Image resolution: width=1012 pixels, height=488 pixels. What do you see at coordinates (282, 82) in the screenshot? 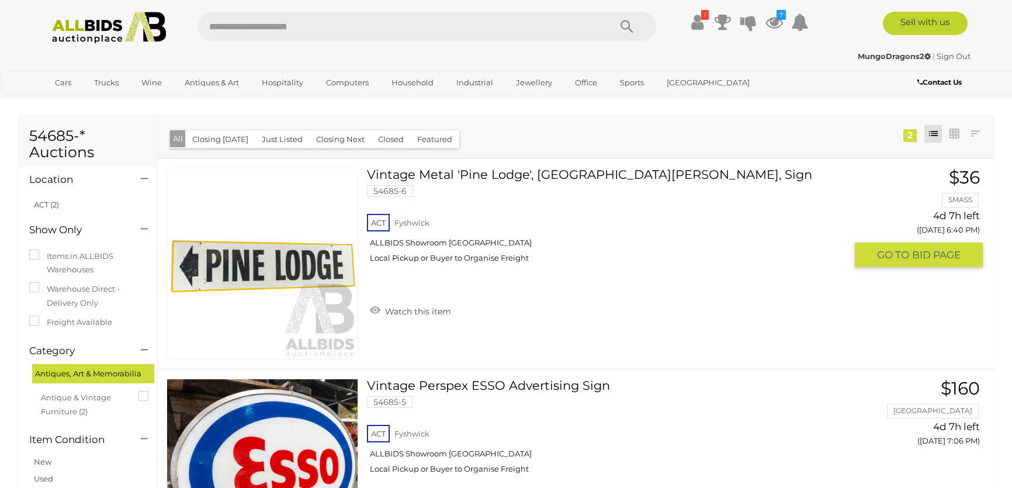
I see `a: Hospitality` at bounding box center [282, 82].